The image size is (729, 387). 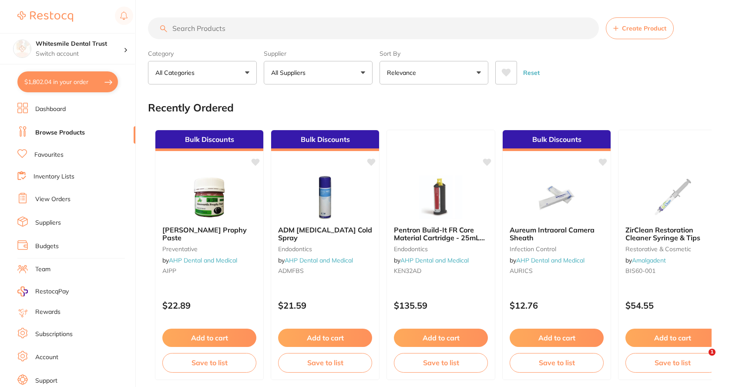 I want to click on small: restorative & cosmetic, so click(x=672, y=249).